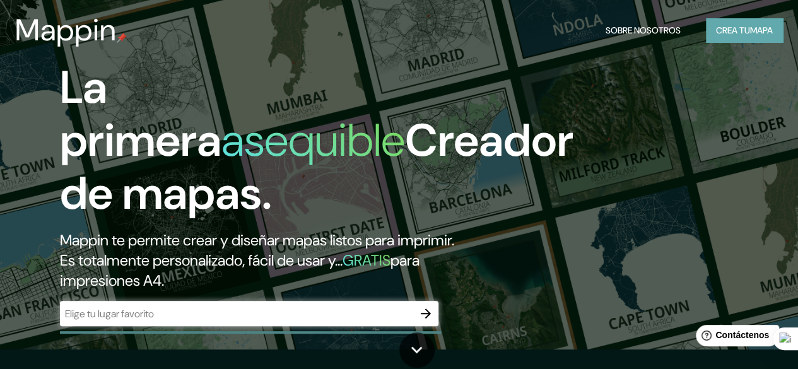  I want to click on font: Es totalmente personalizado, fácil de usar y..., so click(201, 260).